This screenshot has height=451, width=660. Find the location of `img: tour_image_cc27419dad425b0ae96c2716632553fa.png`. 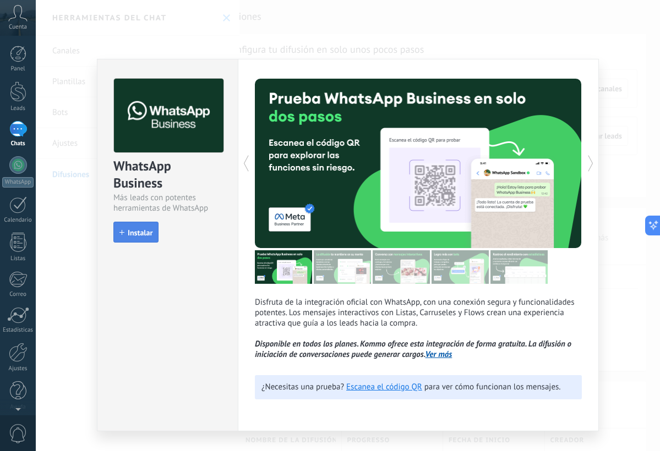

img: tour_image_cc27419dad425b0ae96c2716632553fa.png is located at coordinates (342, 267).